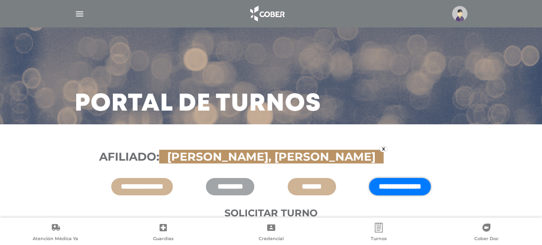  What do you see at coordinates (384, 149) in the screenshot?
I see `a: x` at bounding box center [384, 149].